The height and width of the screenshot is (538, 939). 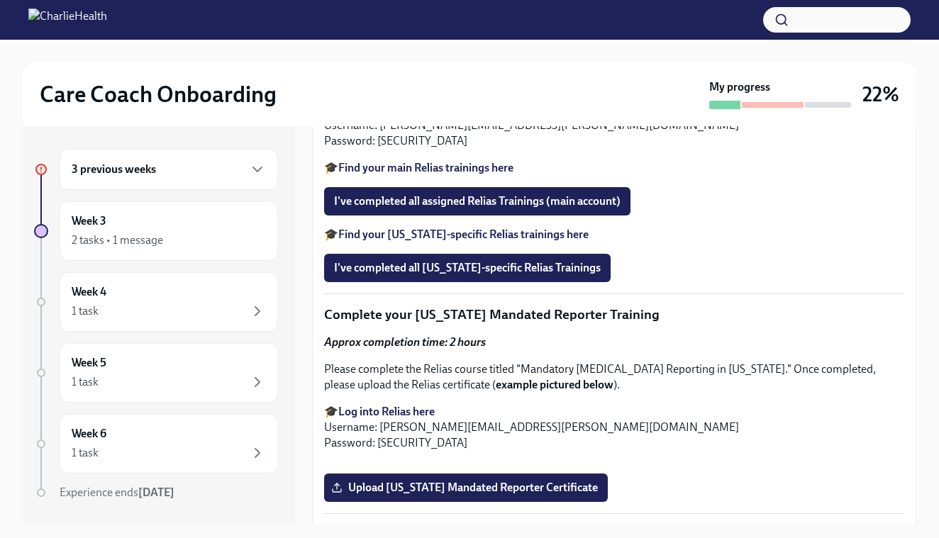 I want to click on h6: 3 previous weeks, so click(x=113, y=169).